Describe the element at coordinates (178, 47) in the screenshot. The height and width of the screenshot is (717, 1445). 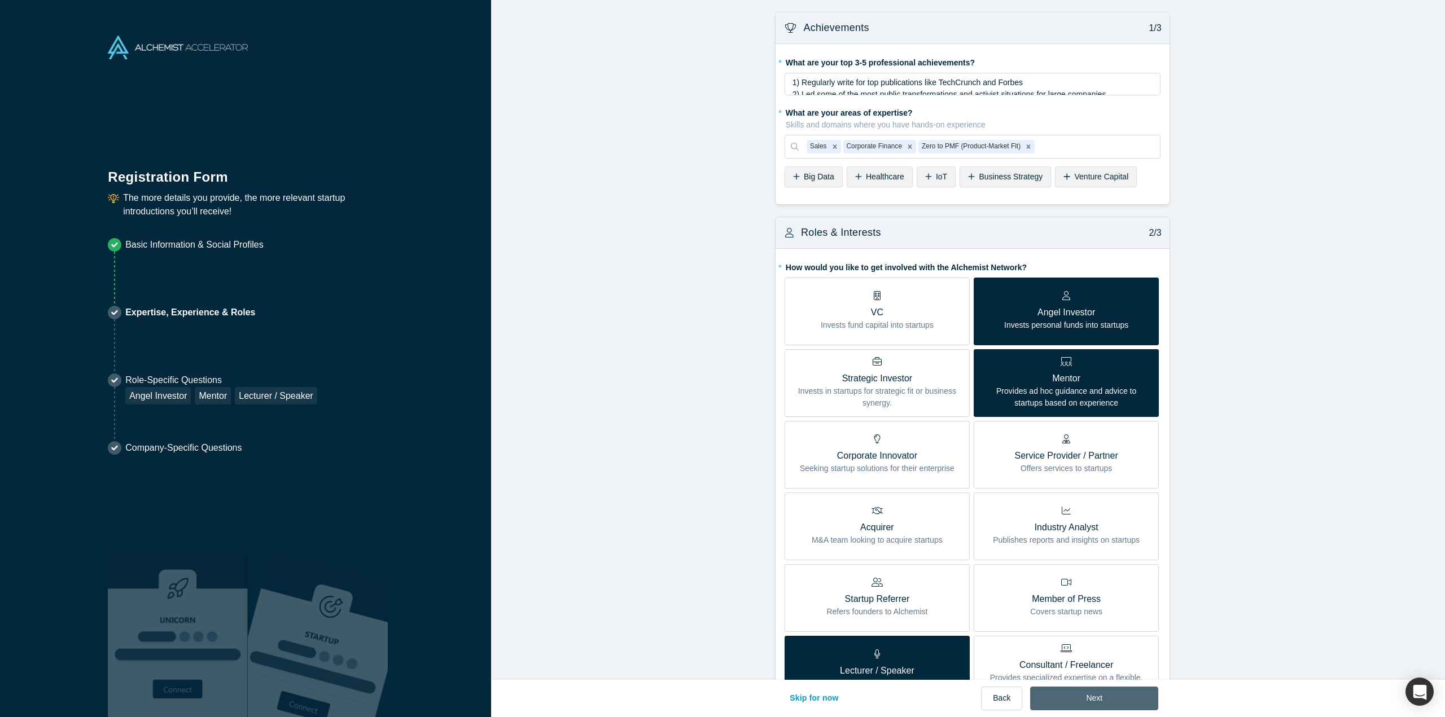
I see `img: Alchemist Accelerator Logo` at that location.